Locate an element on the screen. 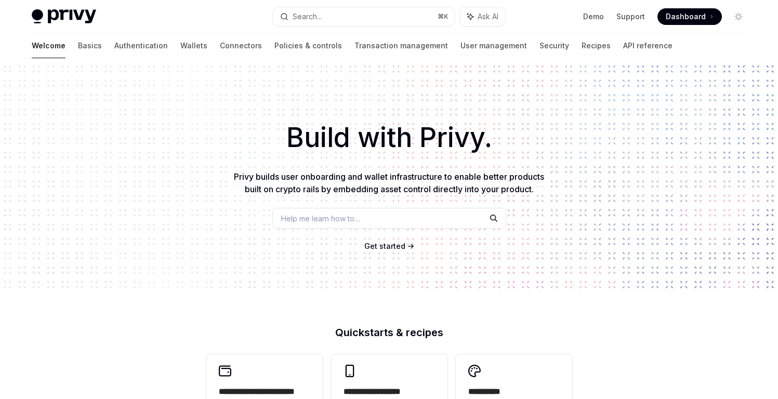 Image resolution: width=778 pixels, height=399 pixels. span: Get started is located at coordinates (385, 246).